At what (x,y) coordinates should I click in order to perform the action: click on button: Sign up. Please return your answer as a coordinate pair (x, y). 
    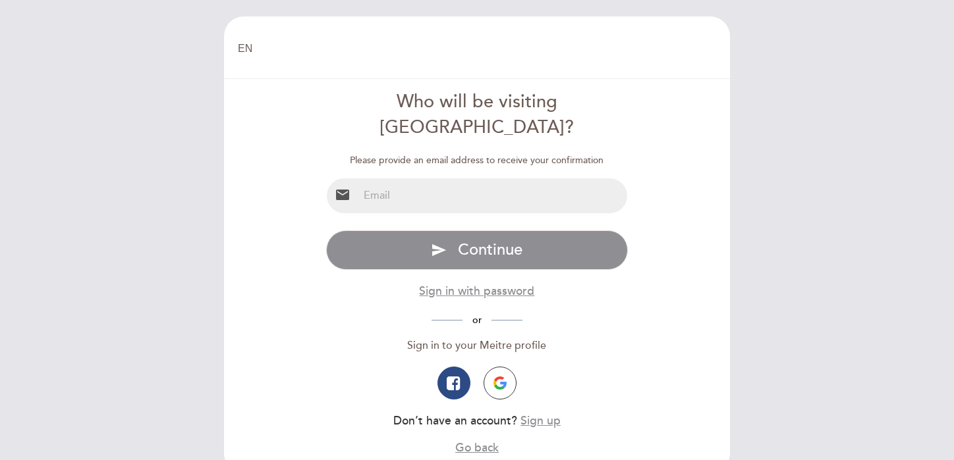
    Looking at the image, I should click on (540, 421).